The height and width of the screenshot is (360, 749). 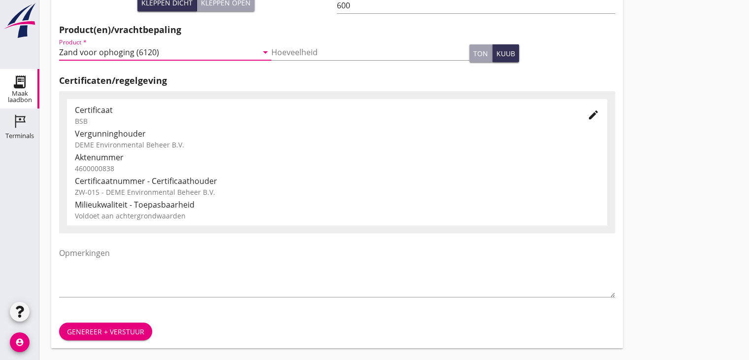 What do you see at coordinates (337, 215) in the screenshot?
I see `div: Voldoet aan achtergrondwaarden` at bounding box center [337, 215].